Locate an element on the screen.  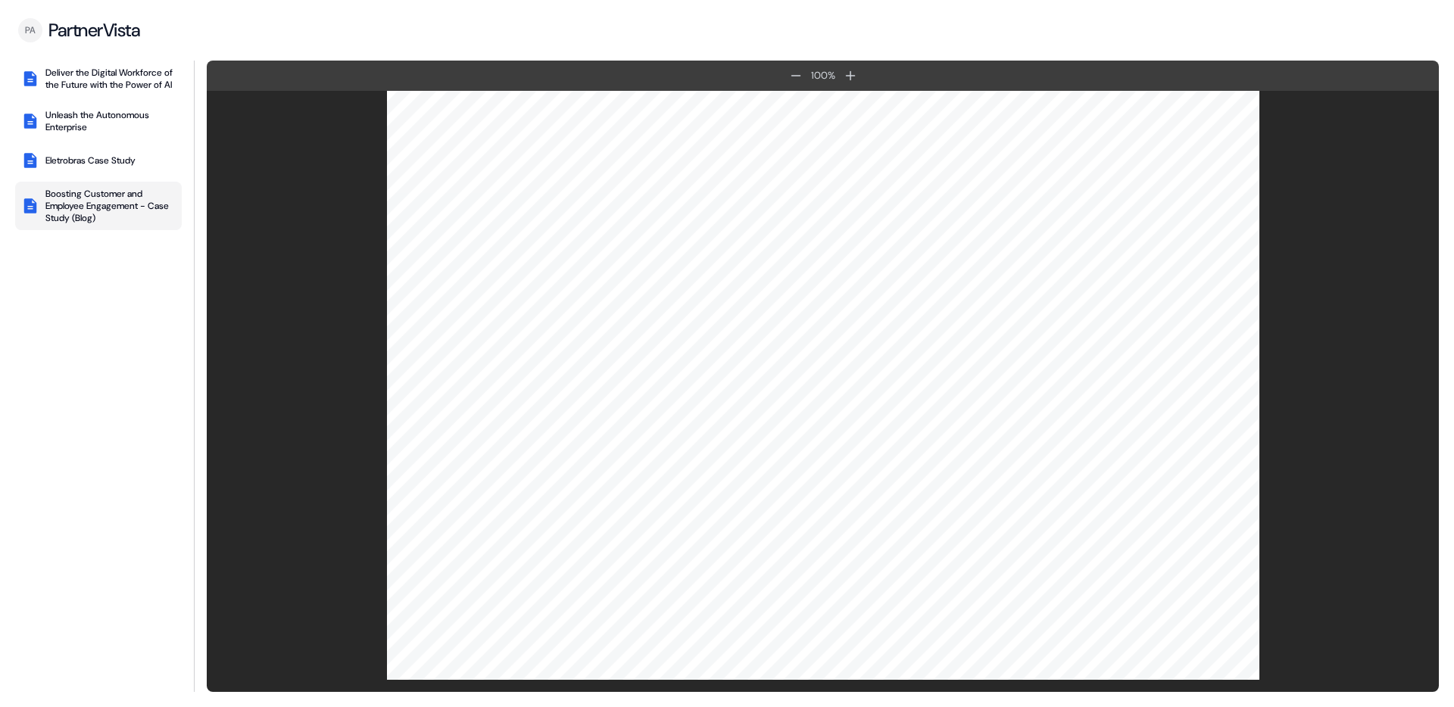
button: Unleash the Autonomous Enterprise is located at coordinates (98, 121).